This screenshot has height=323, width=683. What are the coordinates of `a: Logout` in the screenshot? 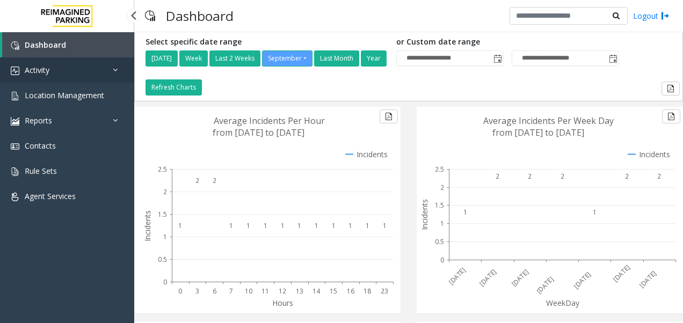 It's located at (651, 16).